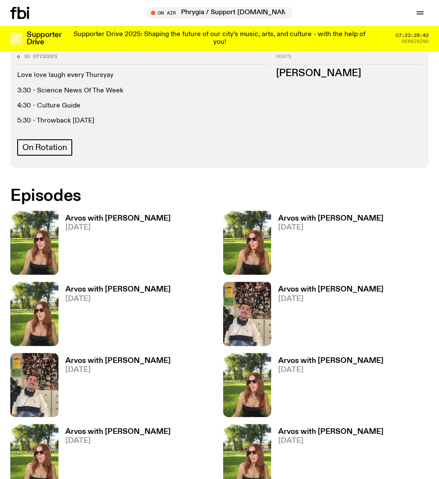  What do you see at coordinates (44, 39) in the screenshot?
I see `h3: Supporter Drive` at bounding box center [44, 39].